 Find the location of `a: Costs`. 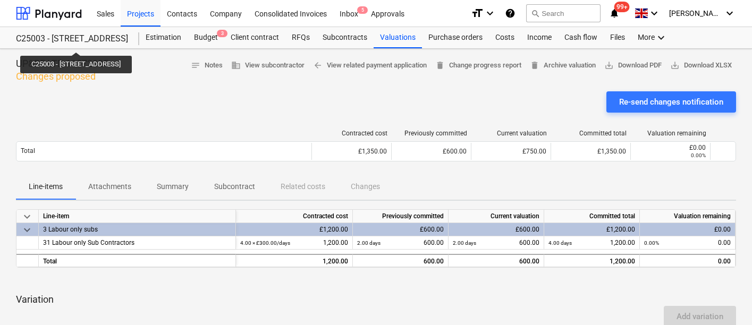

a: Costs is located at coordinates (505, 38).